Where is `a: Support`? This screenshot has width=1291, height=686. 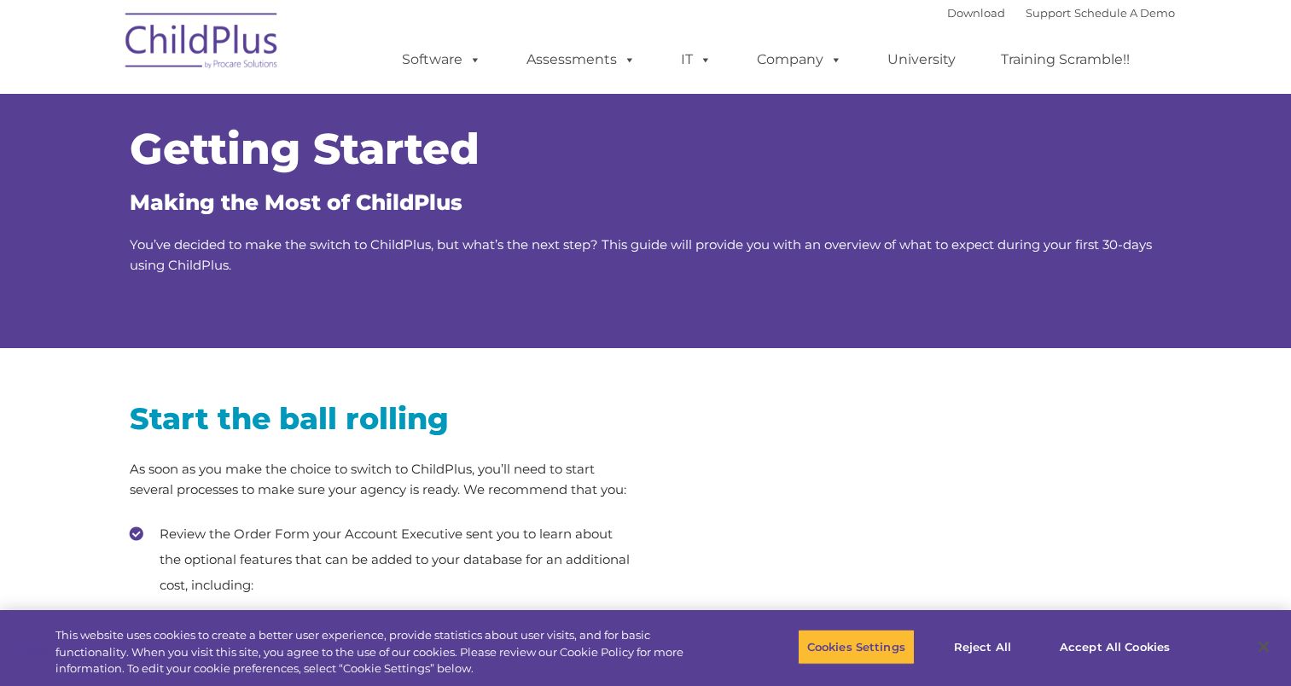
a: Support is located at coordinates (1048, 13).